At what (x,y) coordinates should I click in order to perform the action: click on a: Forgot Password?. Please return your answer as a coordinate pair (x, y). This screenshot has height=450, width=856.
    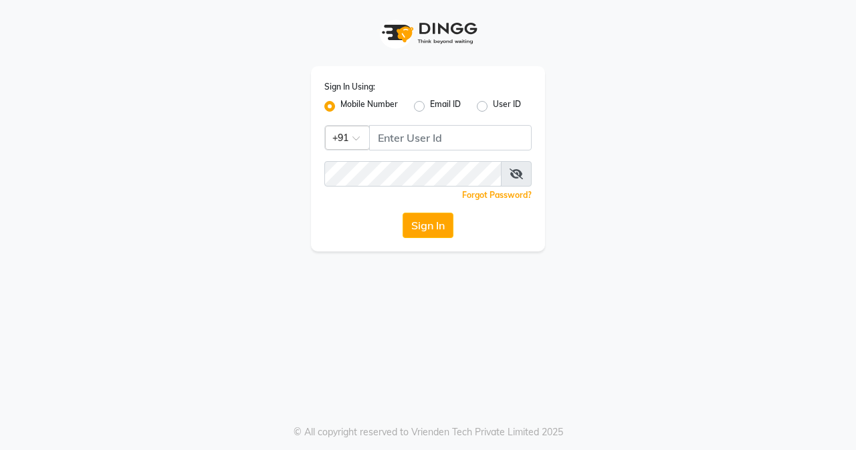
    Looking at the image, I should click on (497, 195).